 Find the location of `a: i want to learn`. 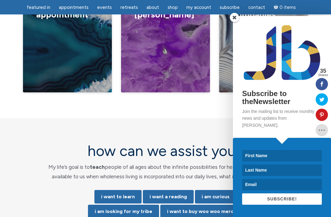

a: i want to learn is located at coordinates (118, 197).